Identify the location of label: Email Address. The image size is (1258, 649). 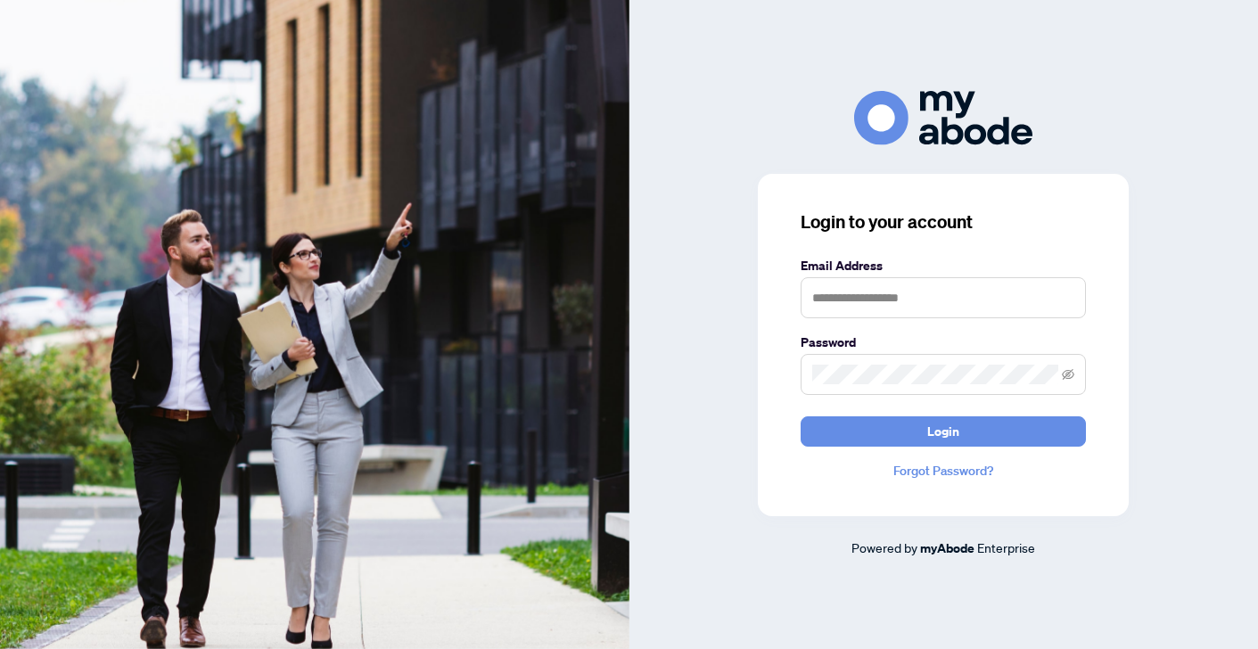
(944, 266).